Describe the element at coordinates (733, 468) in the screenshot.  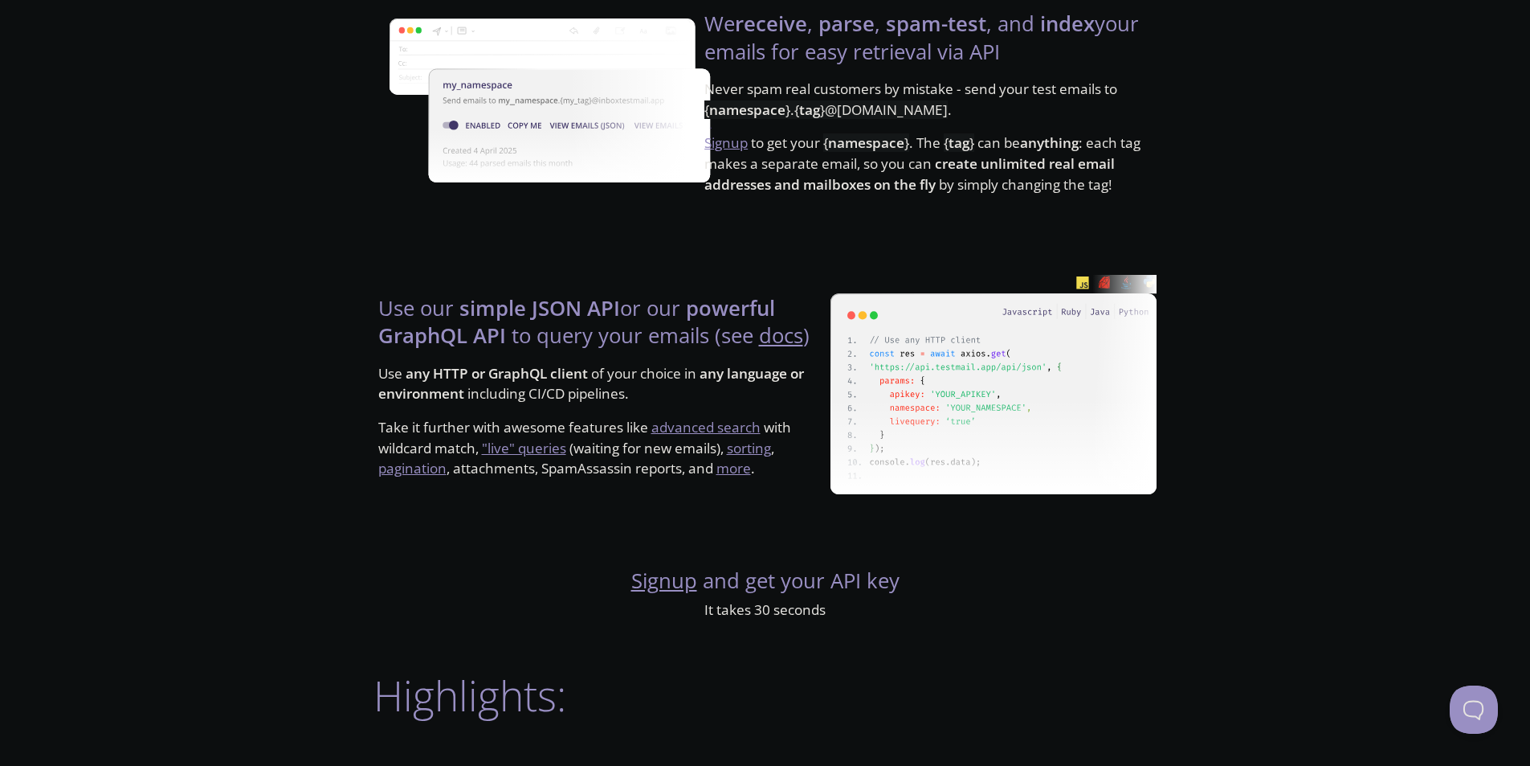
I see `a: more` at that location.